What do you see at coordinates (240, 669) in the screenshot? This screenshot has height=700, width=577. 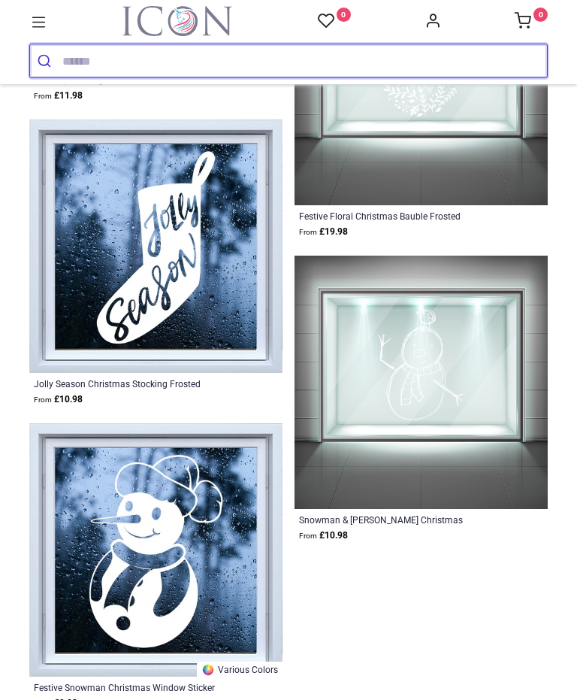 I see `a: Various Colors` at bounding box center [240, 669].